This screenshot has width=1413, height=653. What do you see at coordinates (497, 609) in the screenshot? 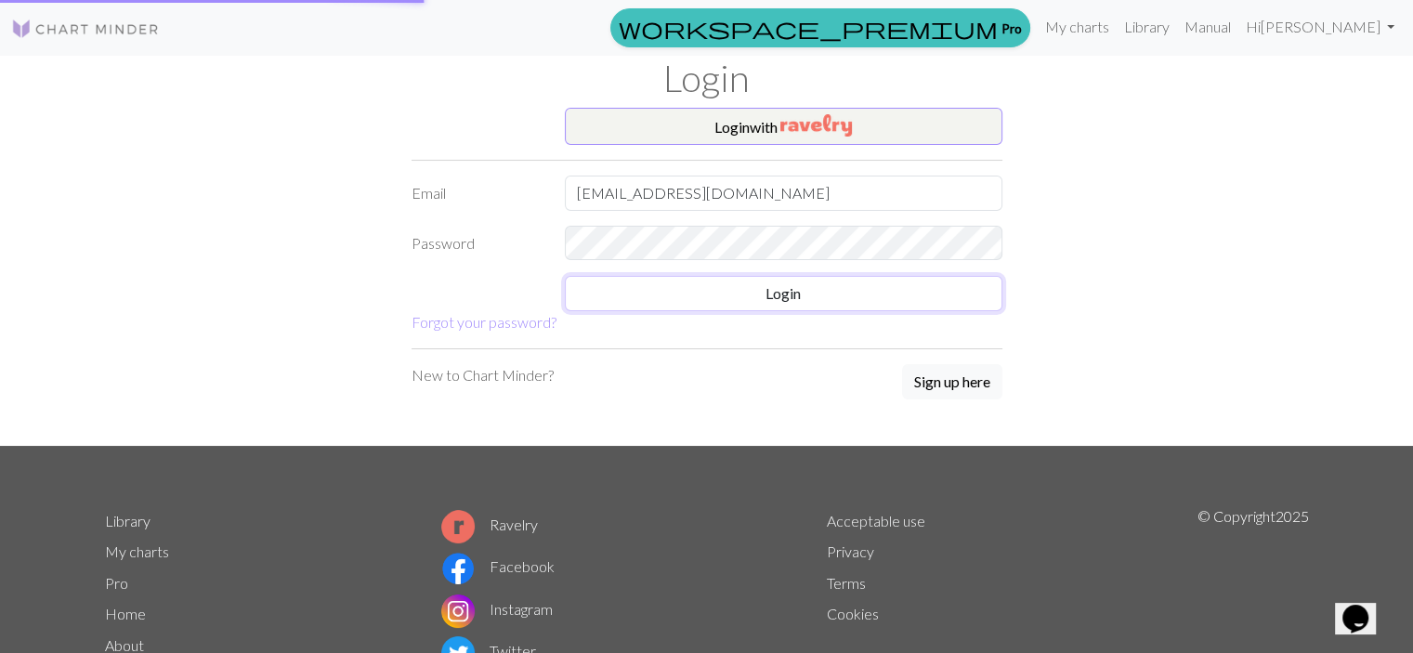
I see `a: Instagram` at bounding box center [497, 609].